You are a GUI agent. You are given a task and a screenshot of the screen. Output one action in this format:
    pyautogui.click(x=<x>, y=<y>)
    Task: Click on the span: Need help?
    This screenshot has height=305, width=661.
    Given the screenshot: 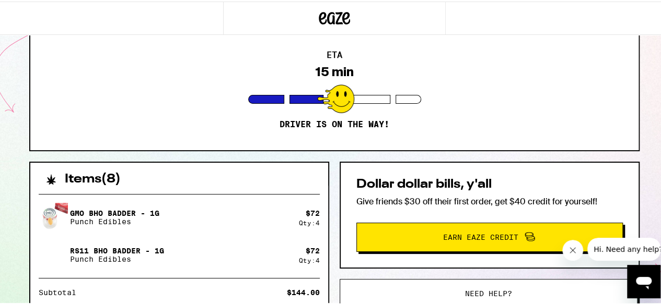 What is the action you would take?
    pyautogui.click(x=488, y=292)
    